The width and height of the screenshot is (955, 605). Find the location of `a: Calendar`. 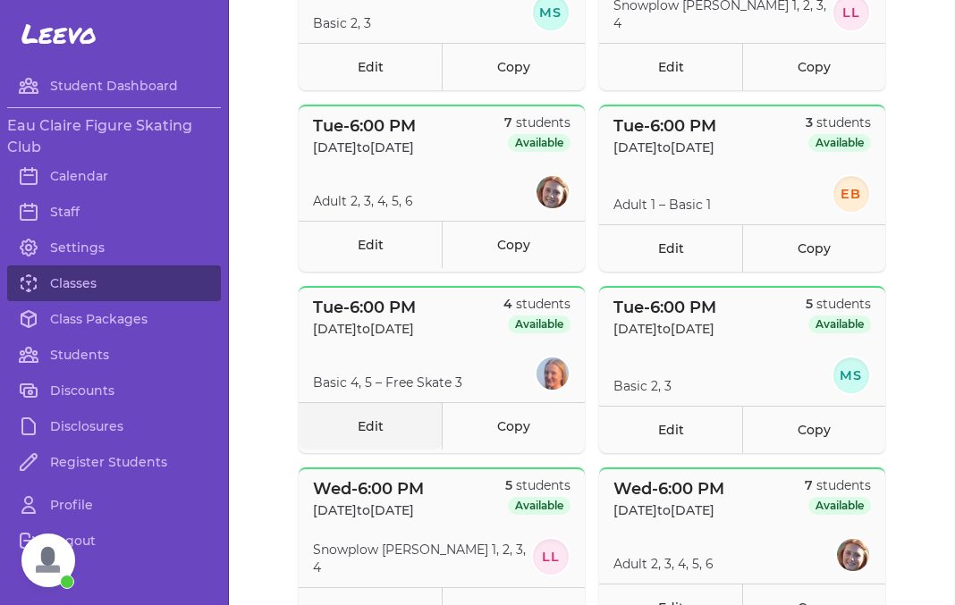

a: Calendar is located at coordinates (114, 176).